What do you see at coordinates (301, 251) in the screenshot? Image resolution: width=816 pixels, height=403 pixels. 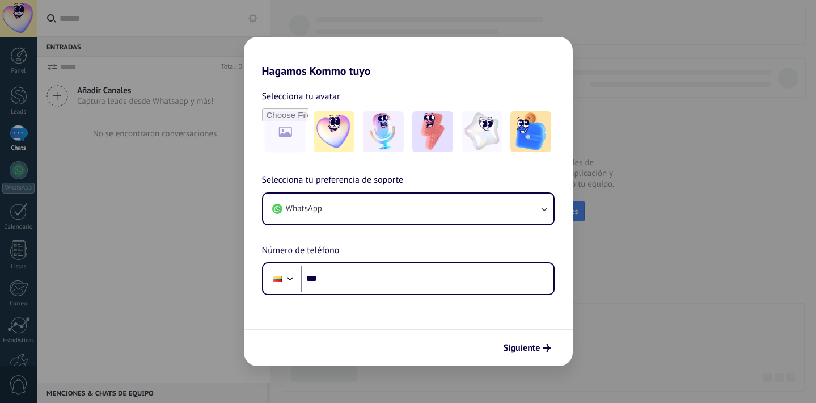 I see `span: Número de teléfono` at bounding box center [301, 251].